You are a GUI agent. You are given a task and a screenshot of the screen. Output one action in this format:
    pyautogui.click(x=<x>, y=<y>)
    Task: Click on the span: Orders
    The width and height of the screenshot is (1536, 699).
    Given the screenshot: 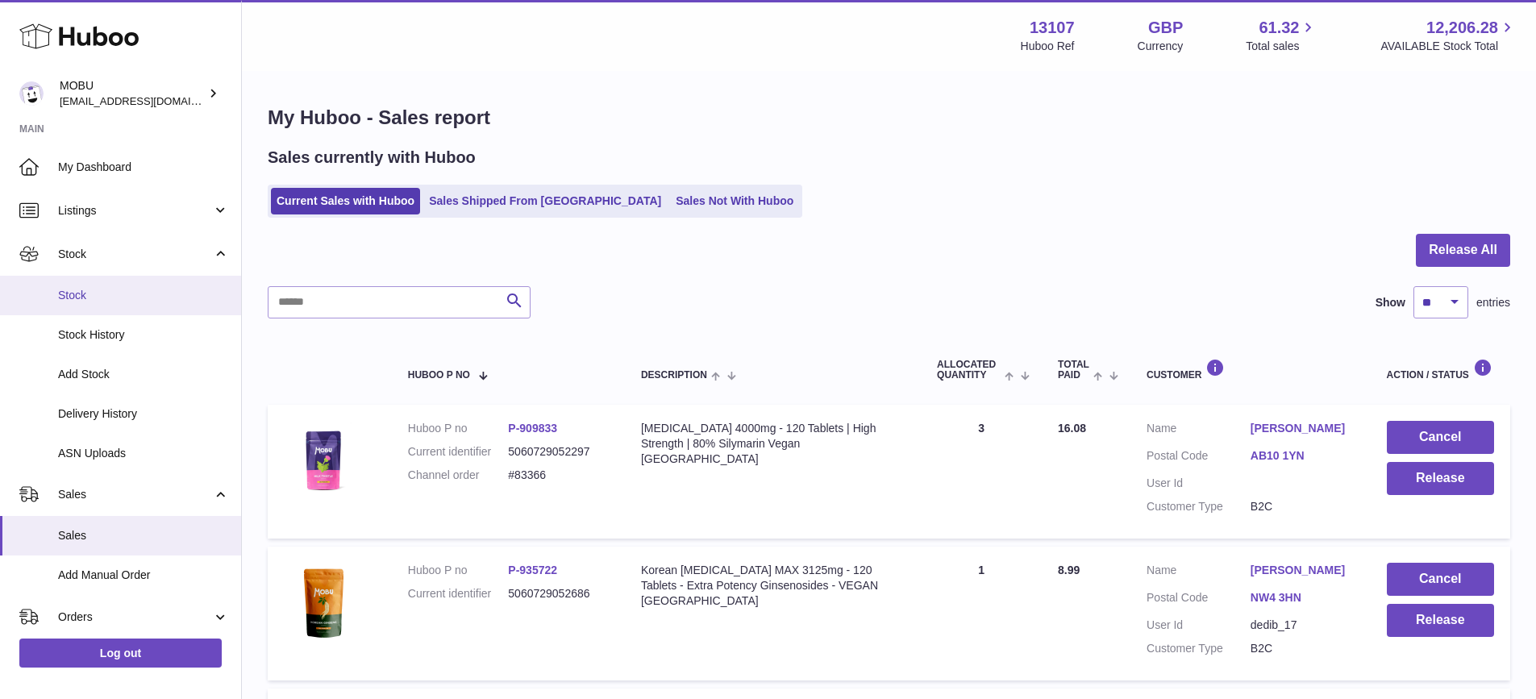 What is the action you would take?
    pyautogui.click(x=135, y=617)
    